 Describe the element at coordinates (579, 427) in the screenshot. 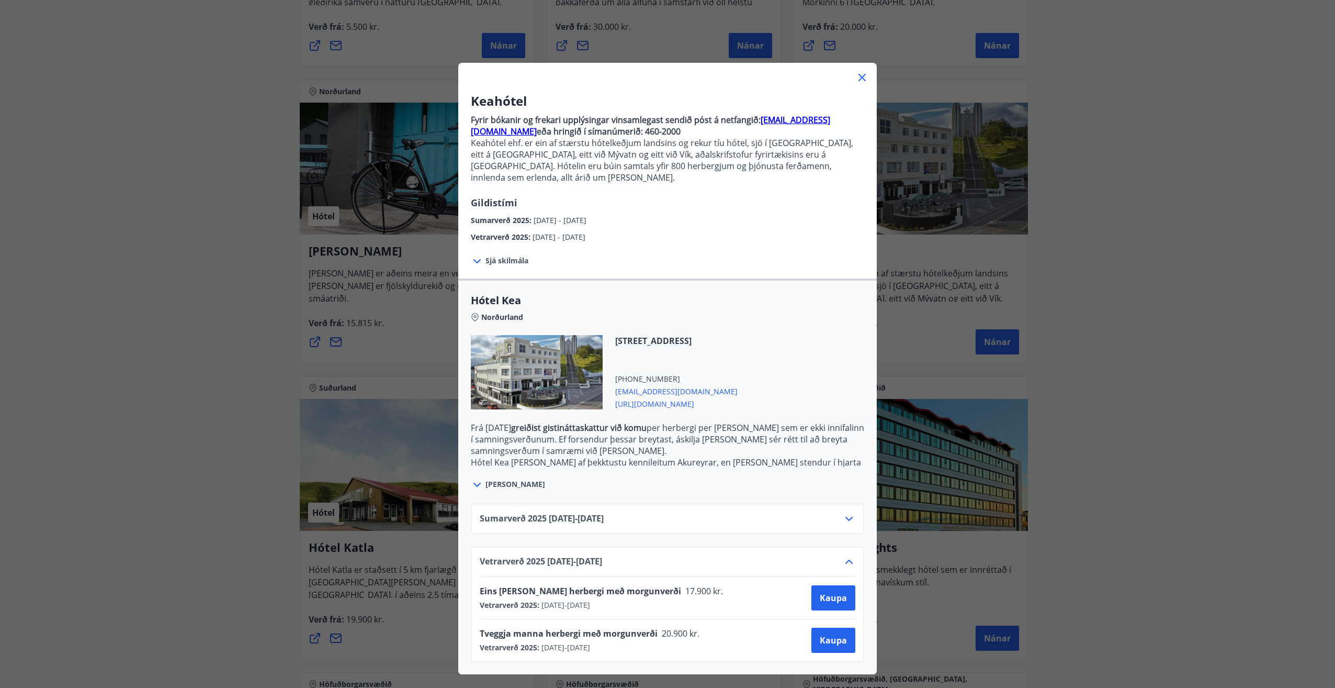

I see `strong: greiðist gistináttaskattur við komu` at that location.